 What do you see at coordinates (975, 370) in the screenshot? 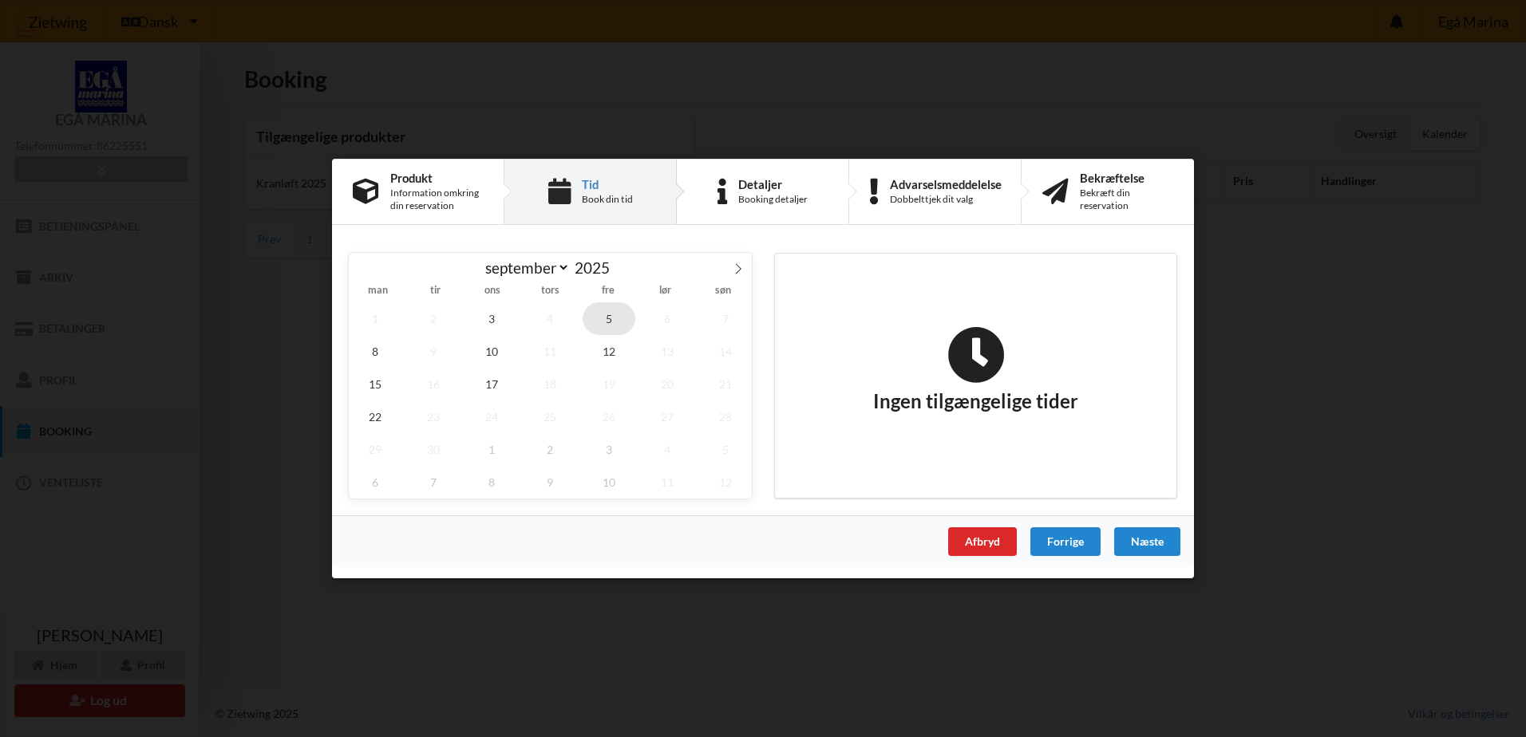
I see `h2: Ingen tilgængelige tider` at bounding box center [975, 370].